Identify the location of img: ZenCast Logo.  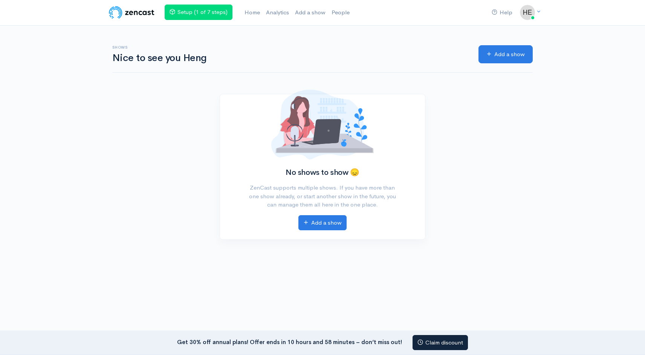
(131, 12).